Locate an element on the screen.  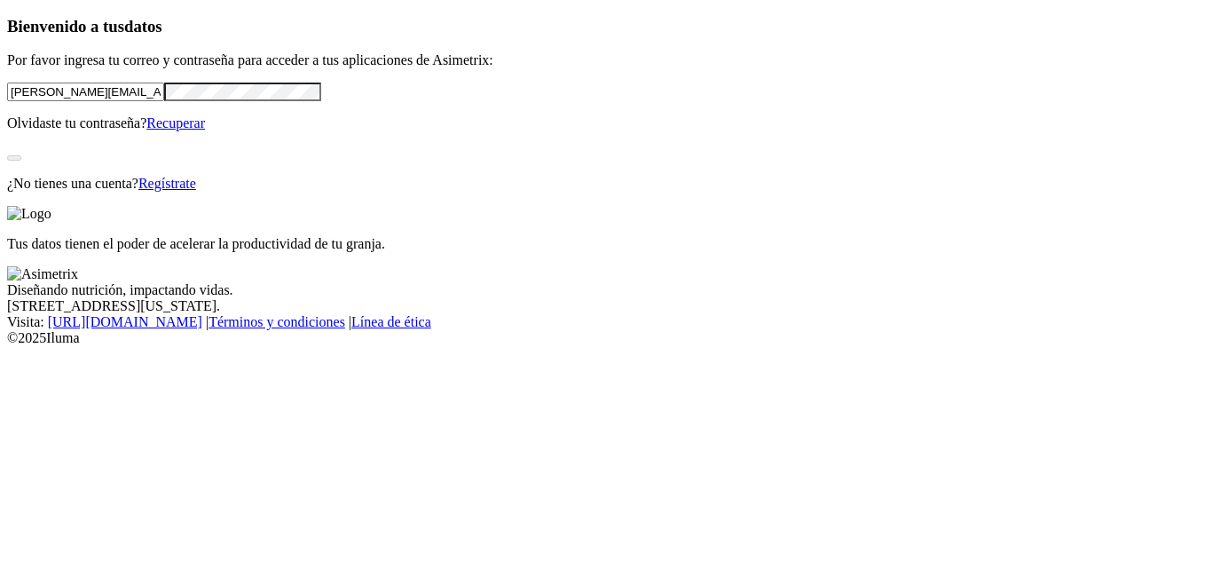
p: Tus datos tienen el poder de acelerar la productividad de tu granja. is located at coordinates (606, 244).